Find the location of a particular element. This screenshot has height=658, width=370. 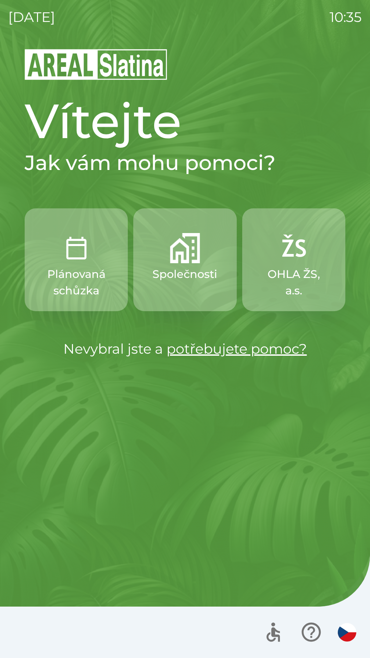

img: 0ea463ad-1074-4378-bee6-aa7a2f5b9440.png is located at coordinates (76, 248).